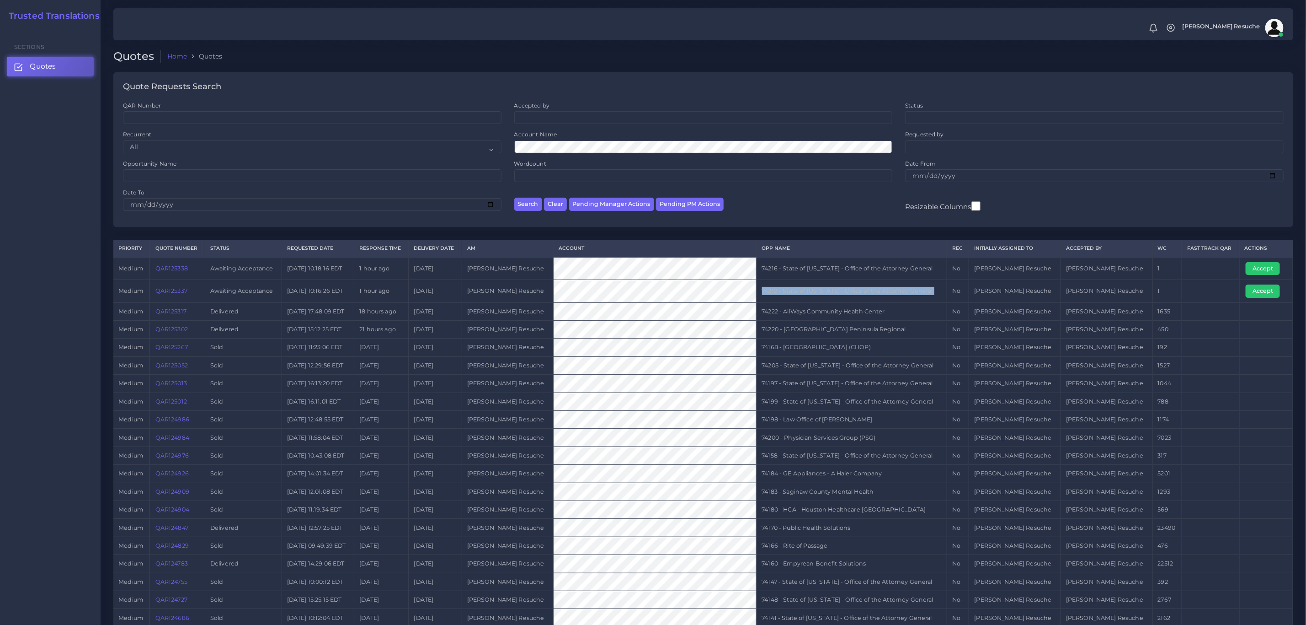  Describe the element at coordinates (150, 163) in the screenshot. I see `label: Opportunity Name` at that location.